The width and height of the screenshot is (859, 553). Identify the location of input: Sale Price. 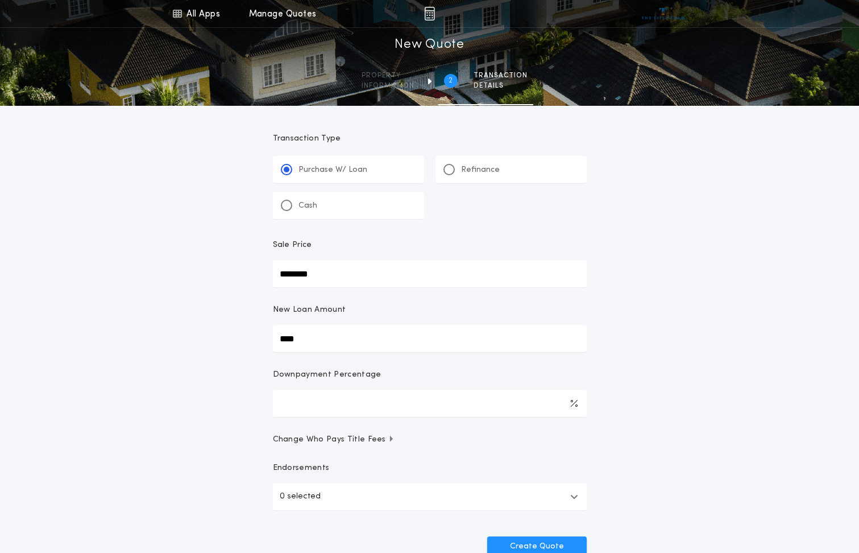
(430, 274).